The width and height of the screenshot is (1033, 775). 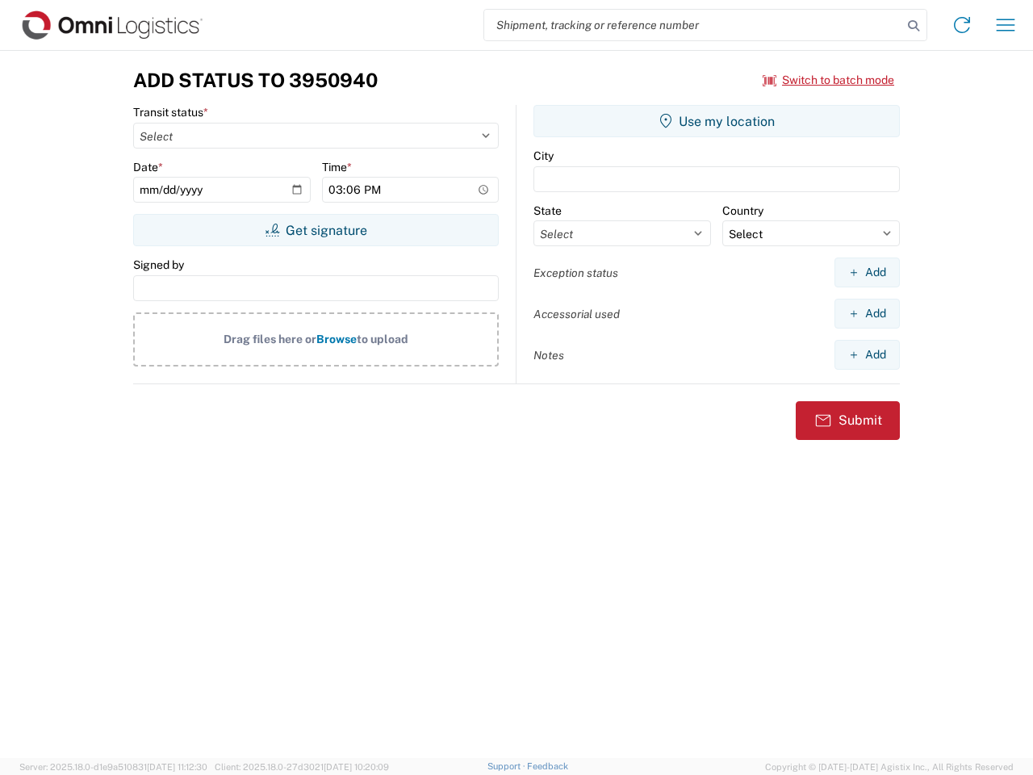 What do you see at coordinates (828, 80) in the screenshot?
I see `button: Switch to batch mode` at bounding box center [828, 80].